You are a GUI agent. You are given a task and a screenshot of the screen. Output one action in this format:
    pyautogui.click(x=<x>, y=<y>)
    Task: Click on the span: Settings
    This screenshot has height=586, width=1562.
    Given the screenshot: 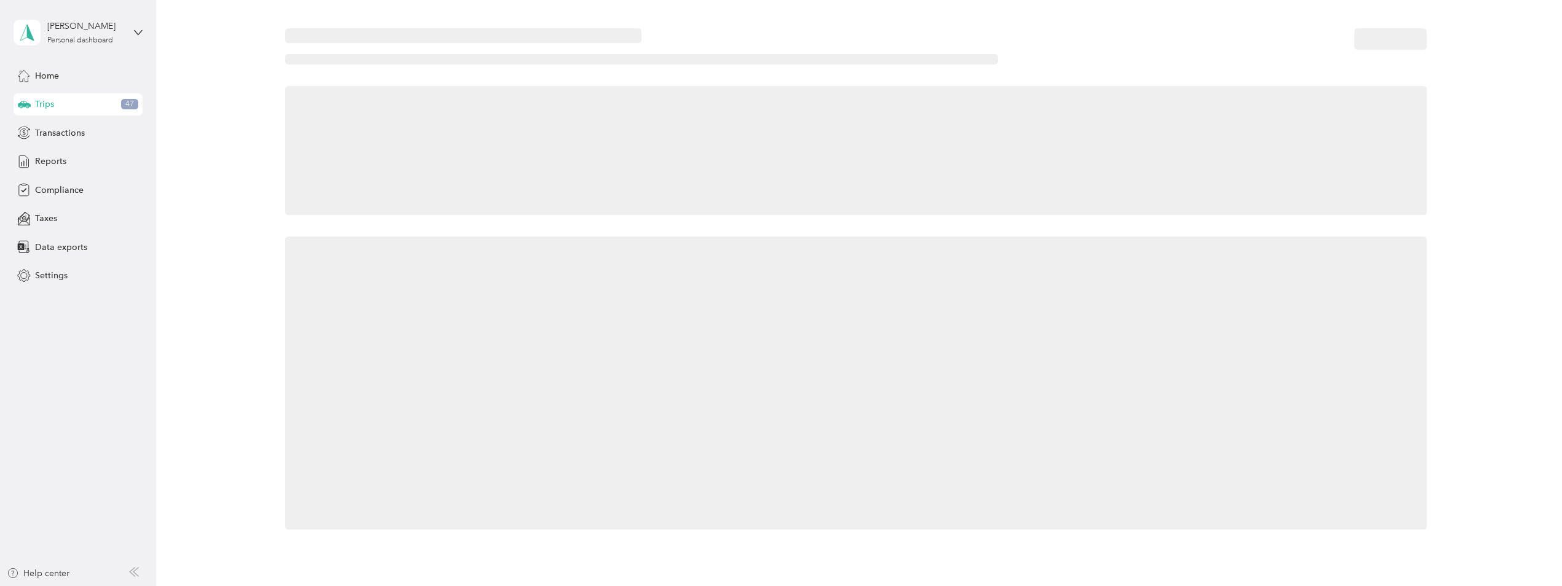 What is the action you would take?
    pyautogui.click(x=51, y=275)
    